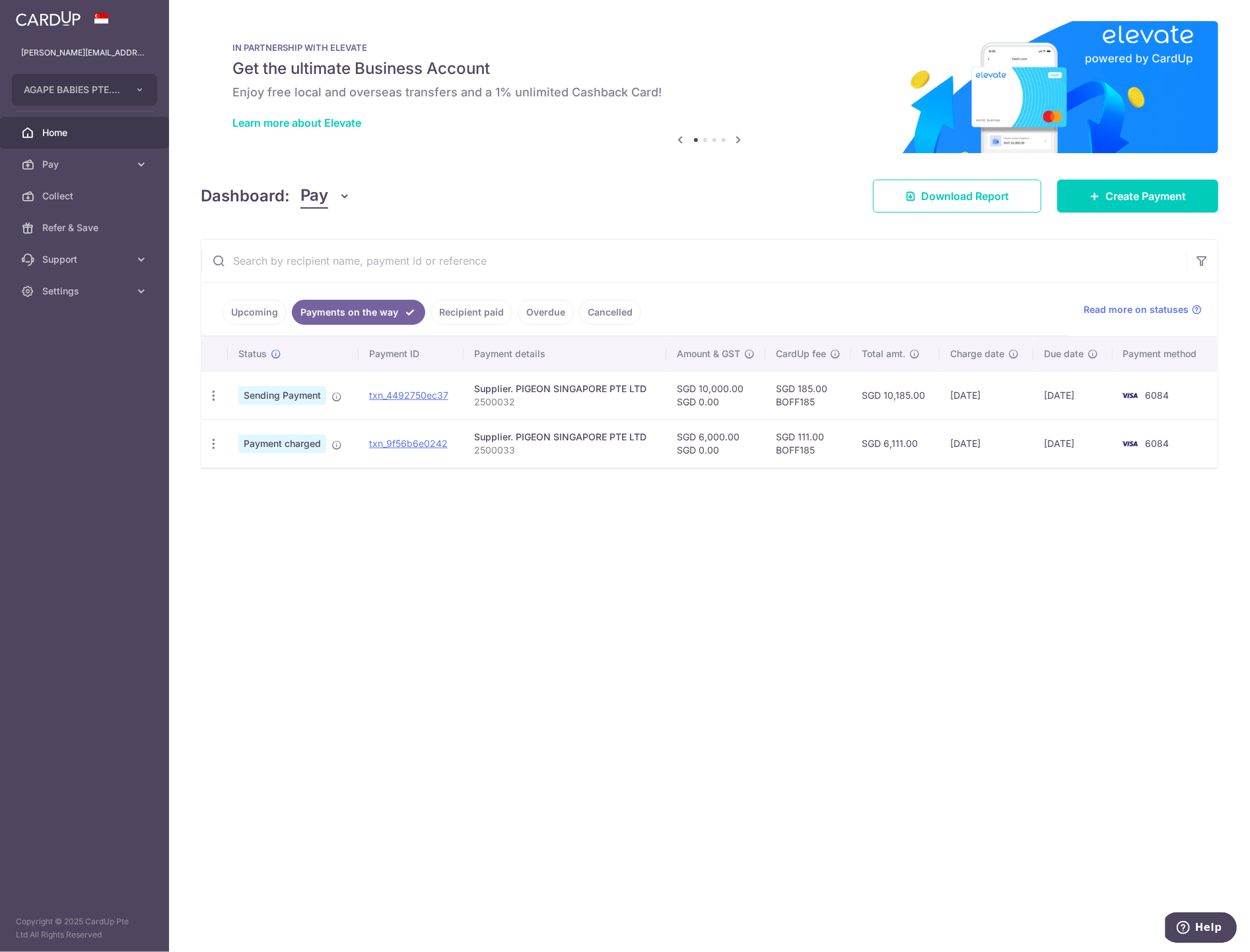  I want to click on span: Home, so click(86, 132).